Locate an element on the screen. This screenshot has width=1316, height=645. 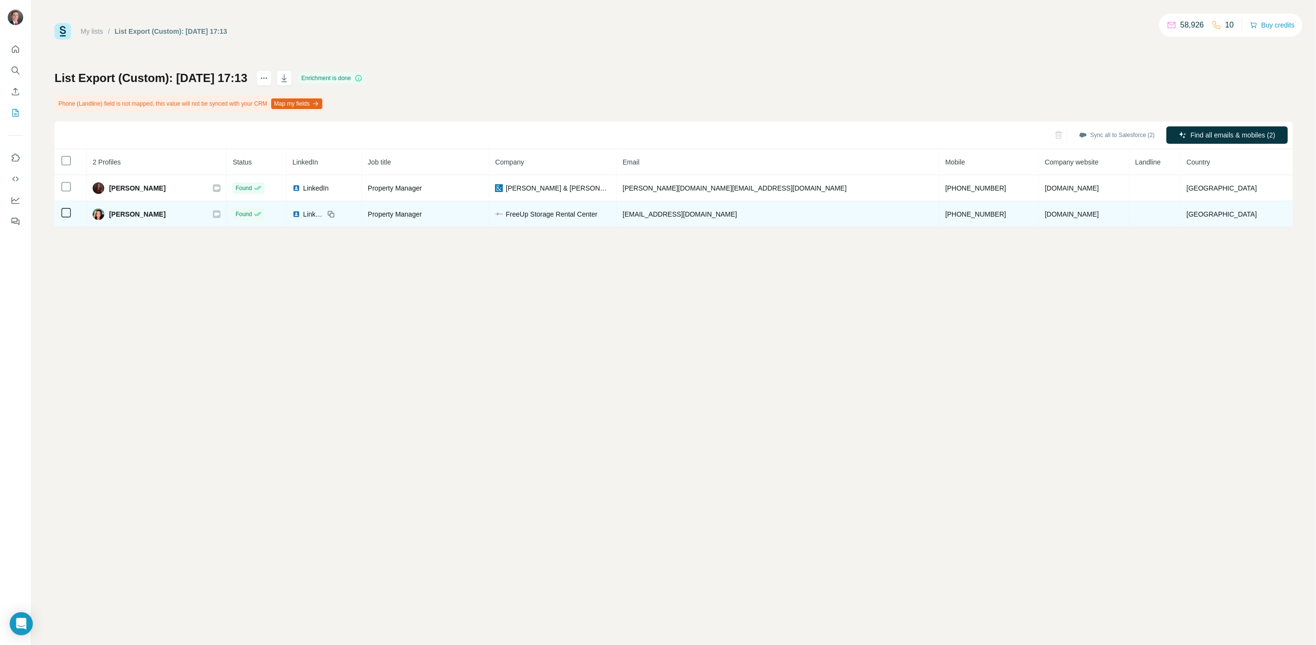
button: Dashboard is located at coordinates (15, 200).